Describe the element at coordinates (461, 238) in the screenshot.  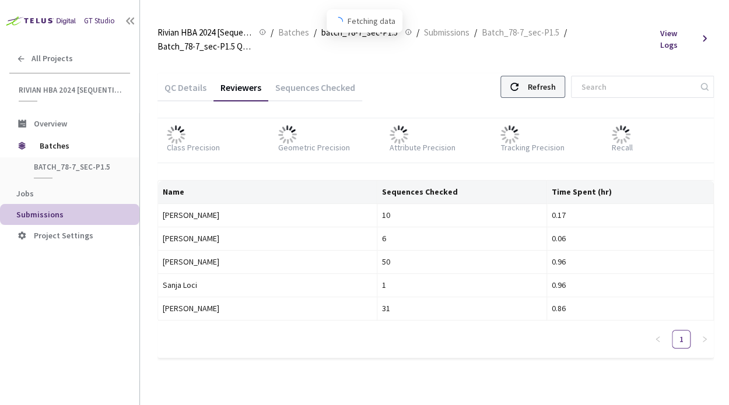
I see `div: 6` at that location.